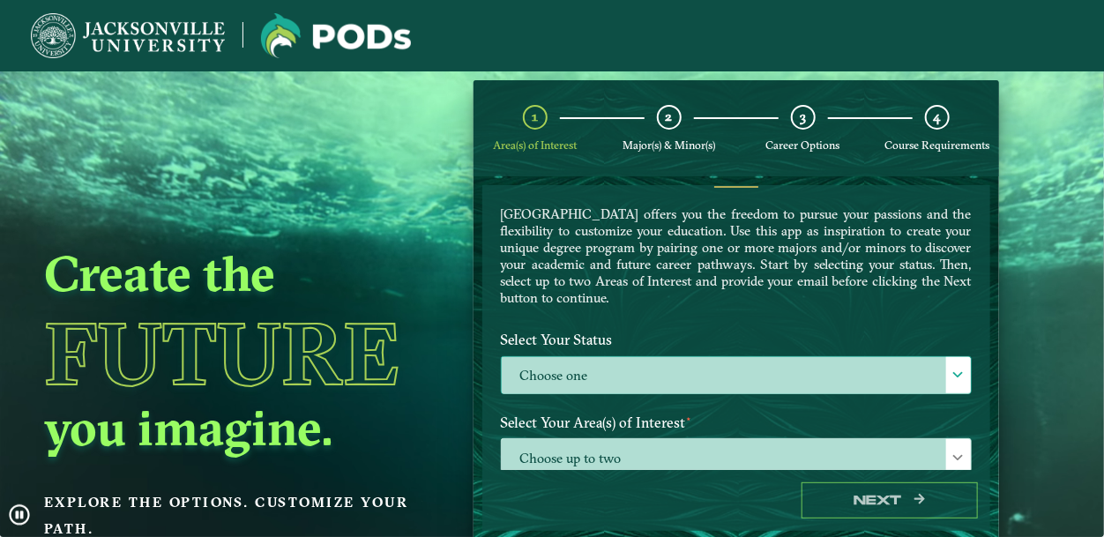 This screenshot has width=1104, height=537. I want to click on h1: Future, so click(237, 354).